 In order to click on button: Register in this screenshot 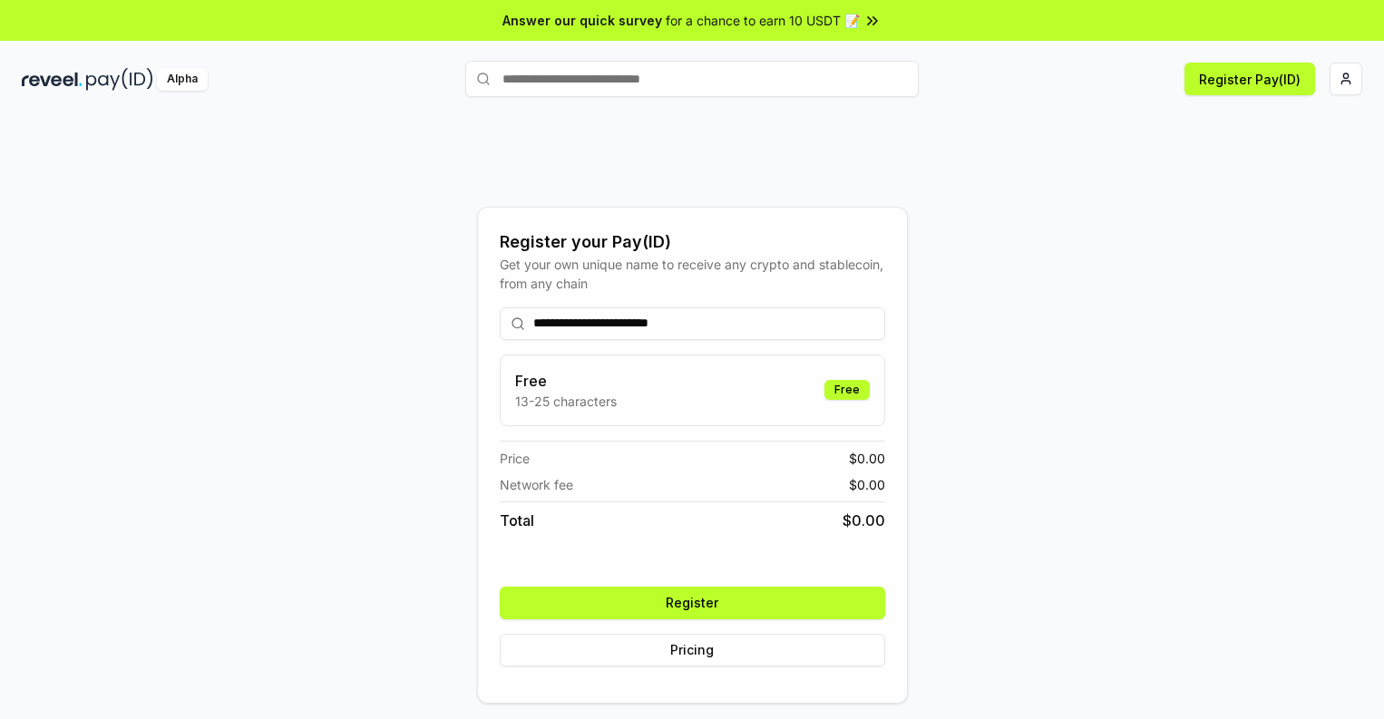, I will do `click(692, 603)`.